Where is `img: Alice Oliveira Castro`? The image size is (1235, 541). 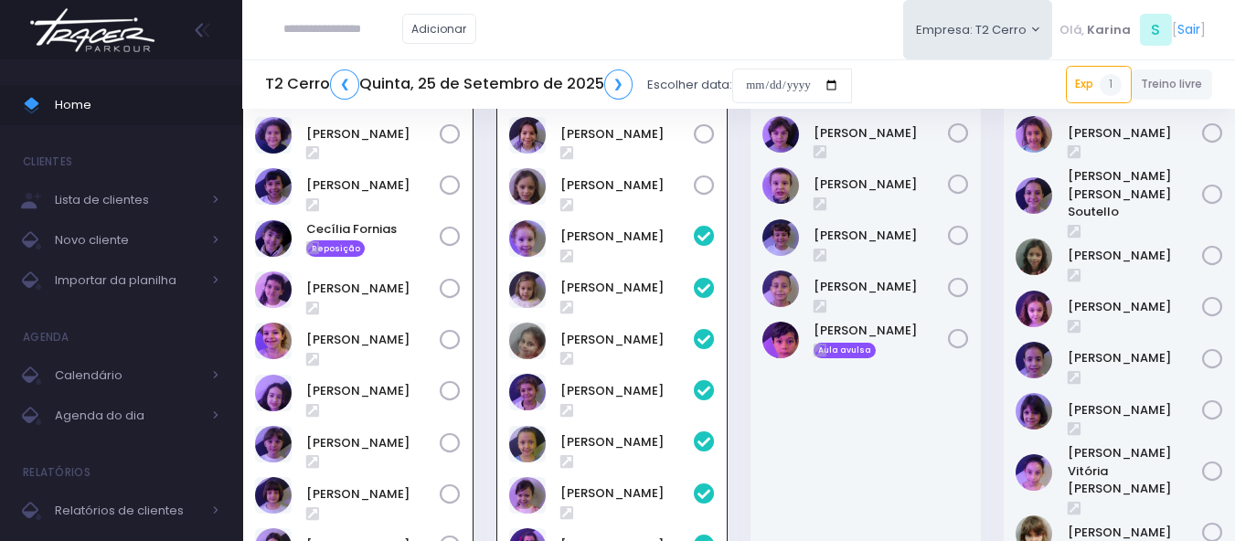
img: Alice Oliveira Castro is located at coordinates (1034, 134).